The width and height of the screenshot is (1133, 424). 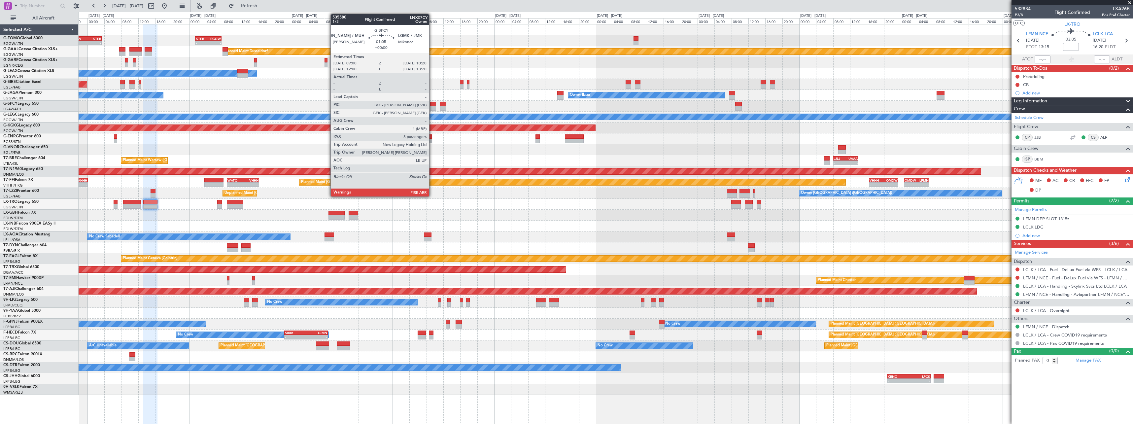 I want to click on div: Planned Maint Dusseldorf, so click(x=246, y=51).